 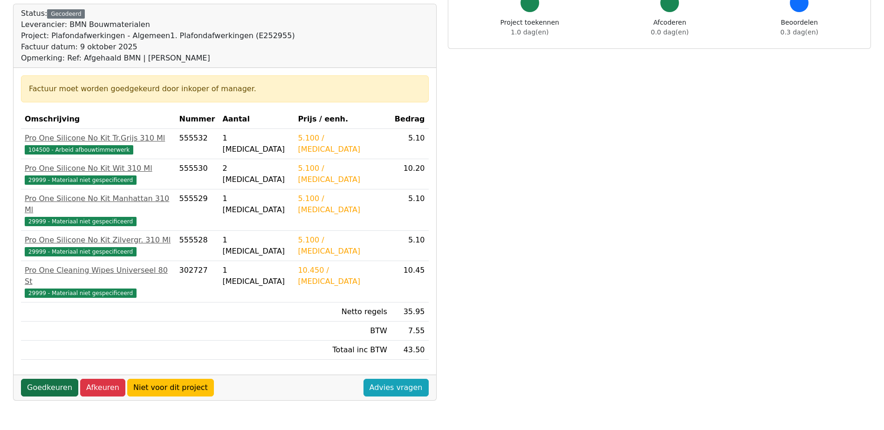 What do you see at coordinates (98, 204) in the screenshot?
I see `div: Pro One Silicone No Kit Manhattan 310 Ml` at bounding box center [98, 204].